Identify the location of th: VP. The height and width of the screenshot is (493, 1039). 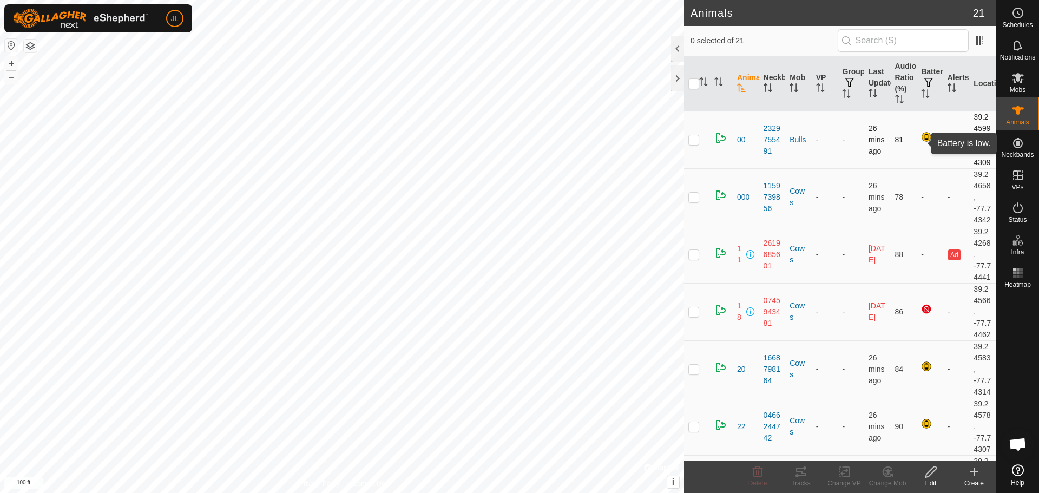
(825, 84).